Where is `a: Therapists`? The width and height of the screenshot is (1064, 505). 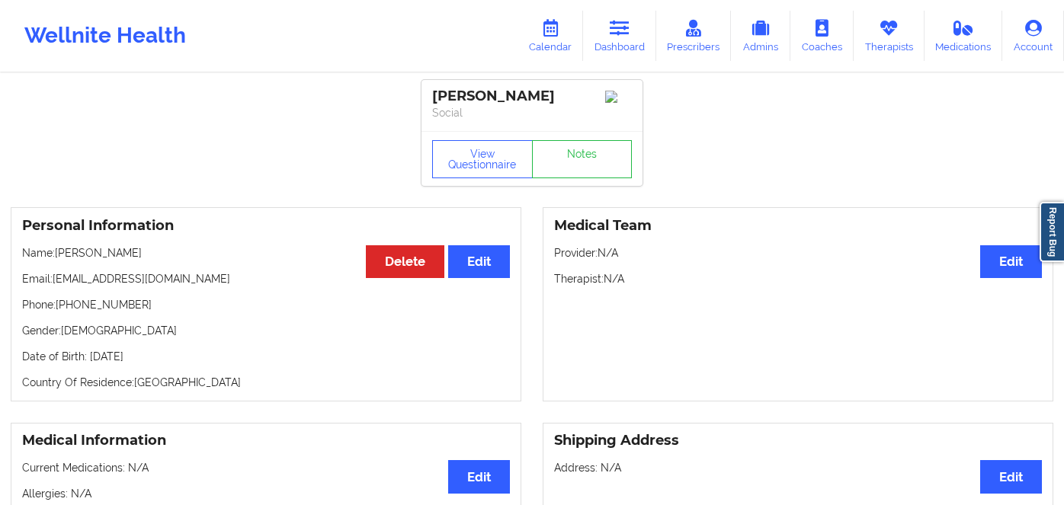 a: Therapists is located at coordinates (889, 36).